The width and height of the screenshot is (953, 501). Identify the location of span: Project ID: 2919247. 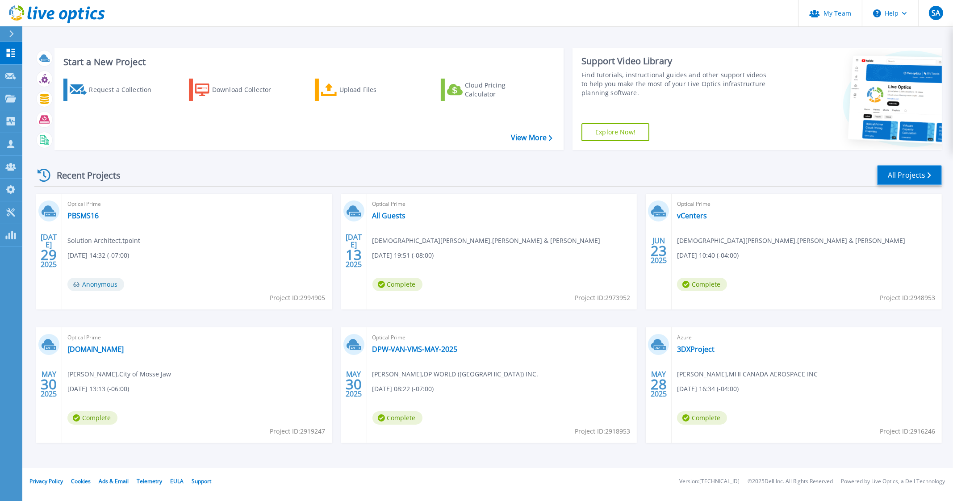
(298, 431).